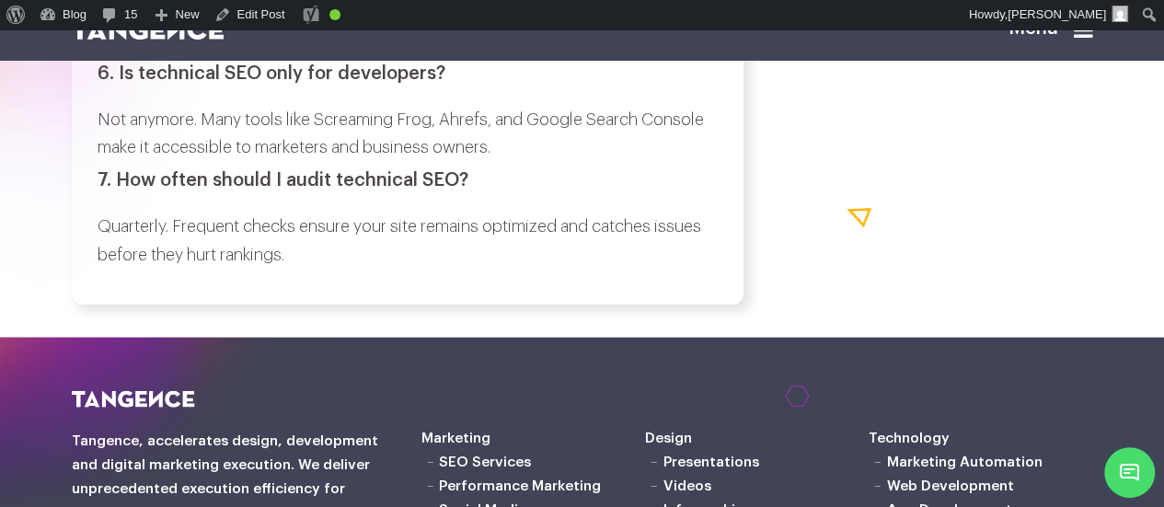 Image resolution: width=1164 pixels, height=507 pixels. I want to click on a: Web Development, so click(951, 486).